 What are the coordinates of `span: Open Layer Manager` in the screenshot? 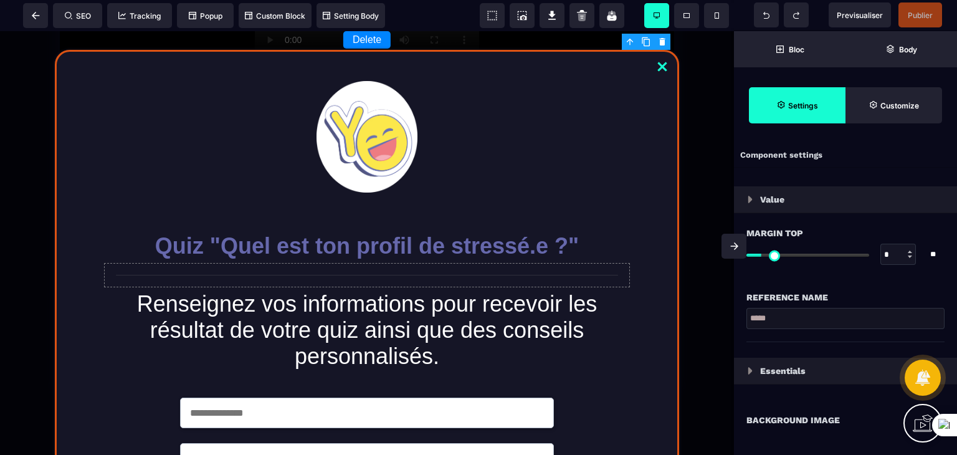 It's located at (901, 49).